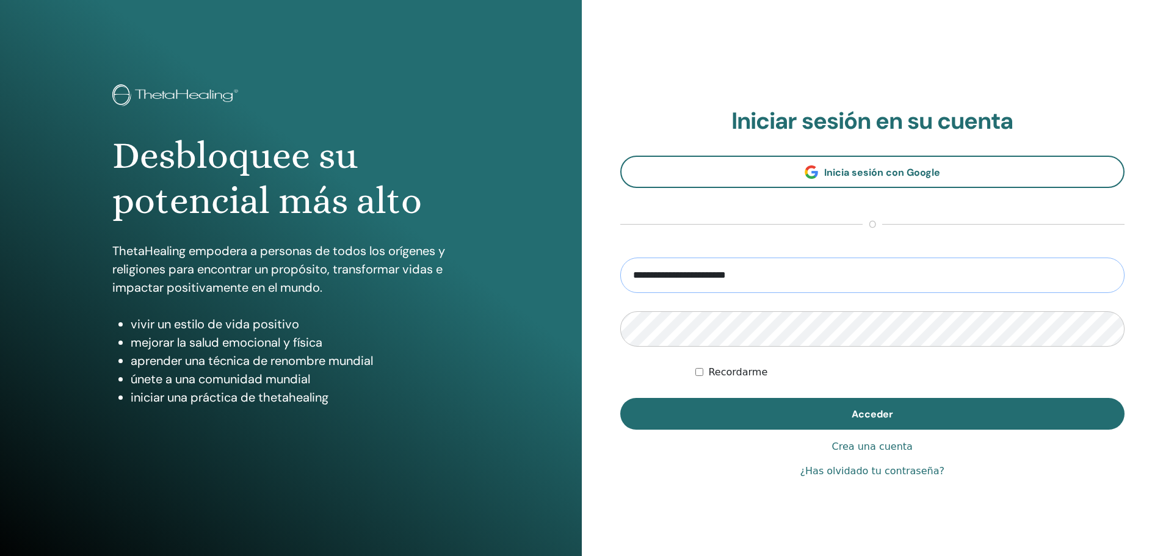  I want to click on li: únete a una comunidad mundial, so click(300, 379).